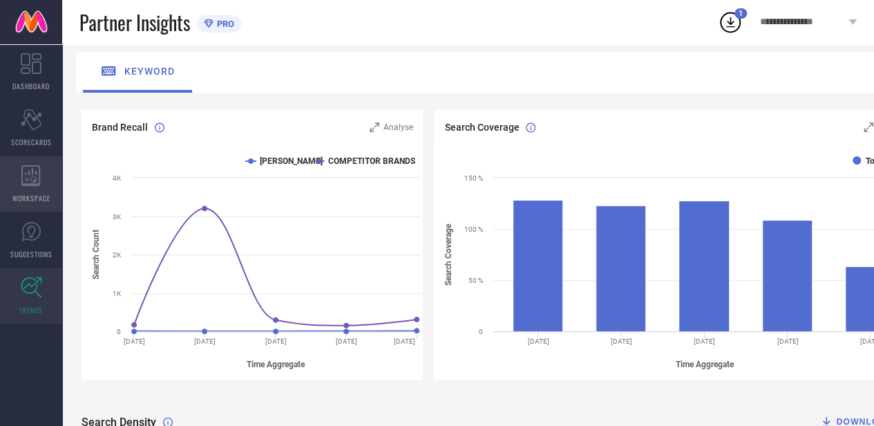  I want to click on div: Open download list, so click(730, 22).